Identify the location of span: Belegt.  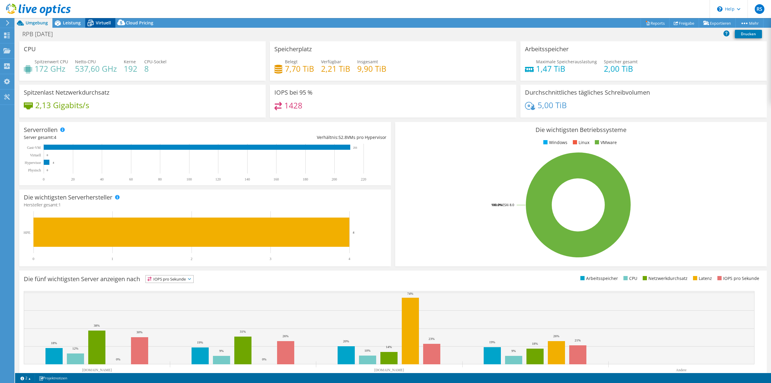
(291, 61).